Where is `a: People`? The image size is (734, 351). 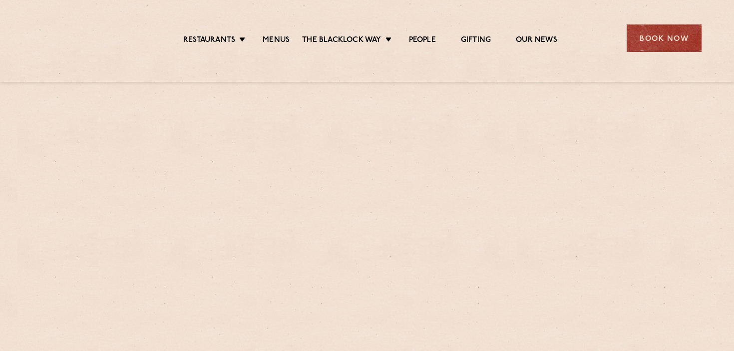
a: People is located at coordinates (422, 41).